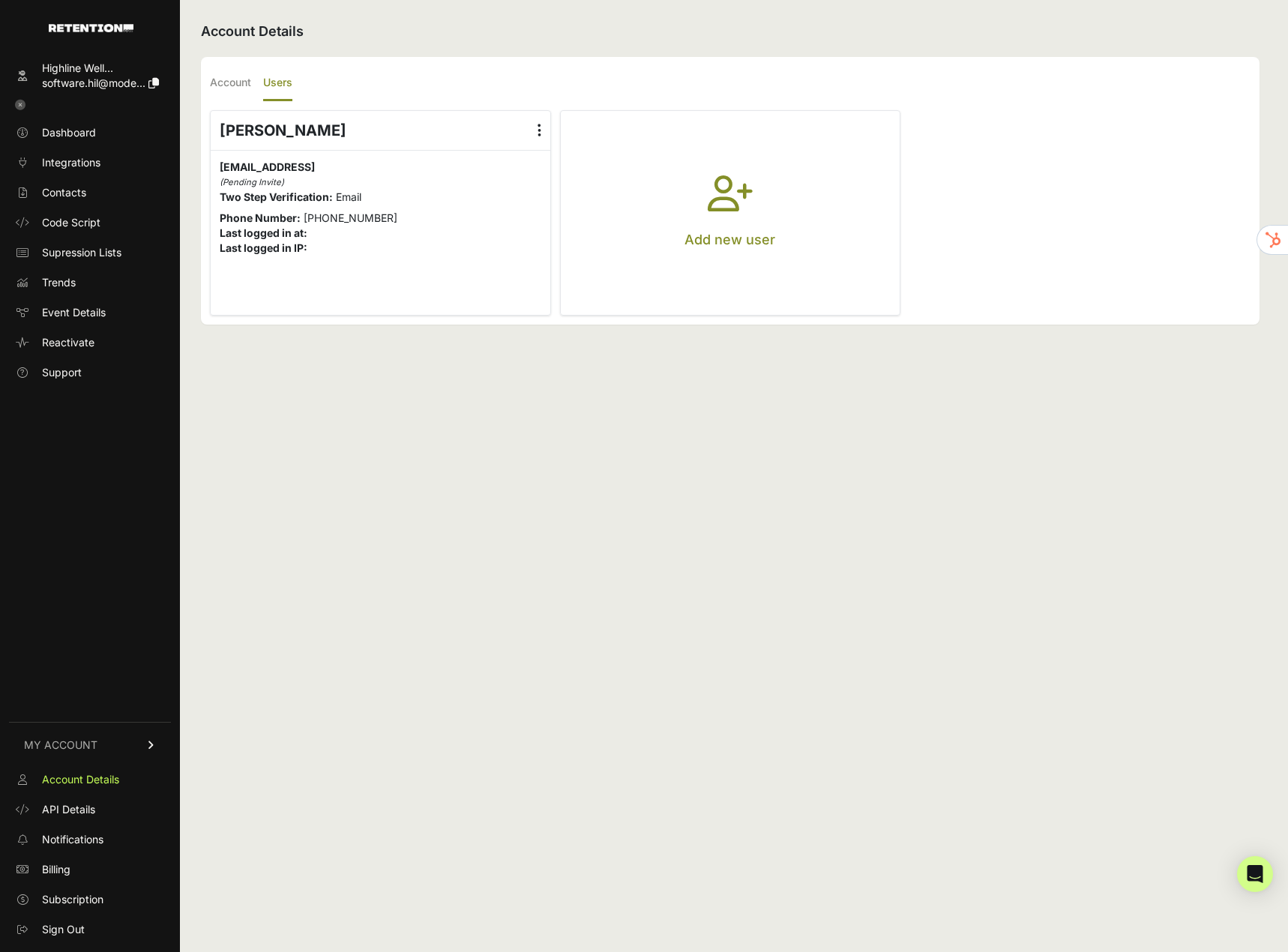  What do you see at coordinates (91, 27) in the screenshot?
I see `img: Retention.com` at bounding box center [91, 27].